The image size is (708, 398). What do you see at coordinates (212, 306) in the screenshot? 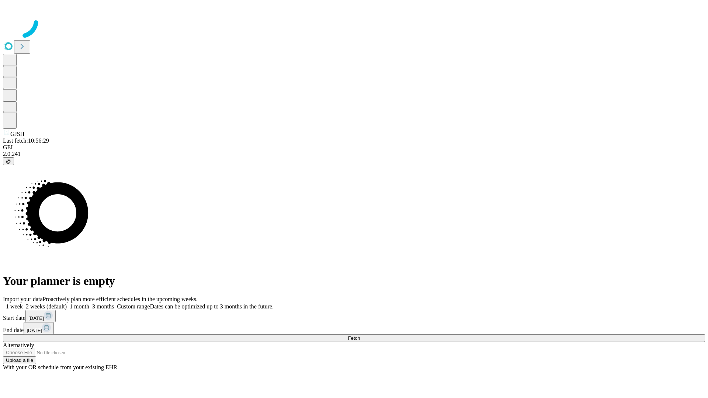
I see `span: Dates can be optimized up to 3 months in the future.` at bounding box center [212, 306].